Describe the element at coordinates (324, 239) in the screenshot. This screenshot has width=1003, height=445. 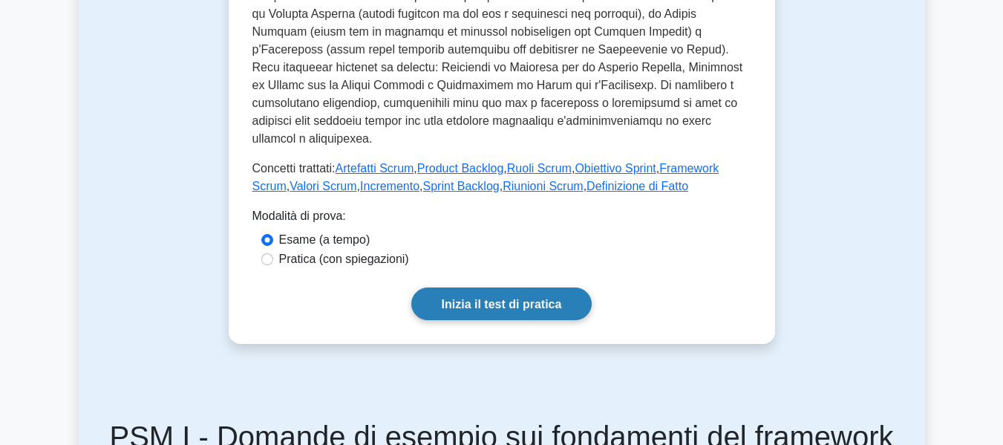
I see `font: Esame (a tempo)` at that location.